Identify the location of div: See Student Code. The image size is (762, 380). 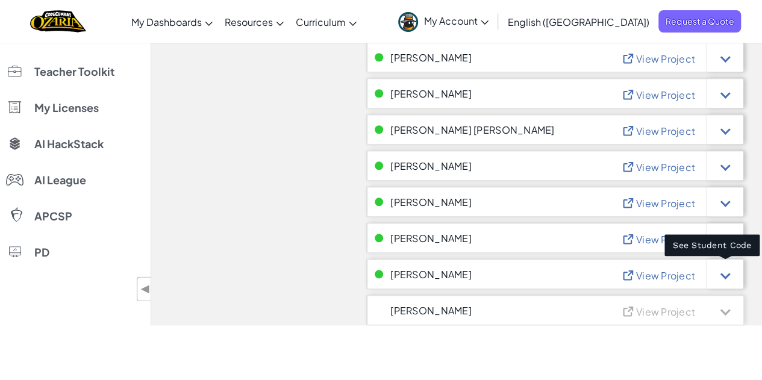
(712, 245).